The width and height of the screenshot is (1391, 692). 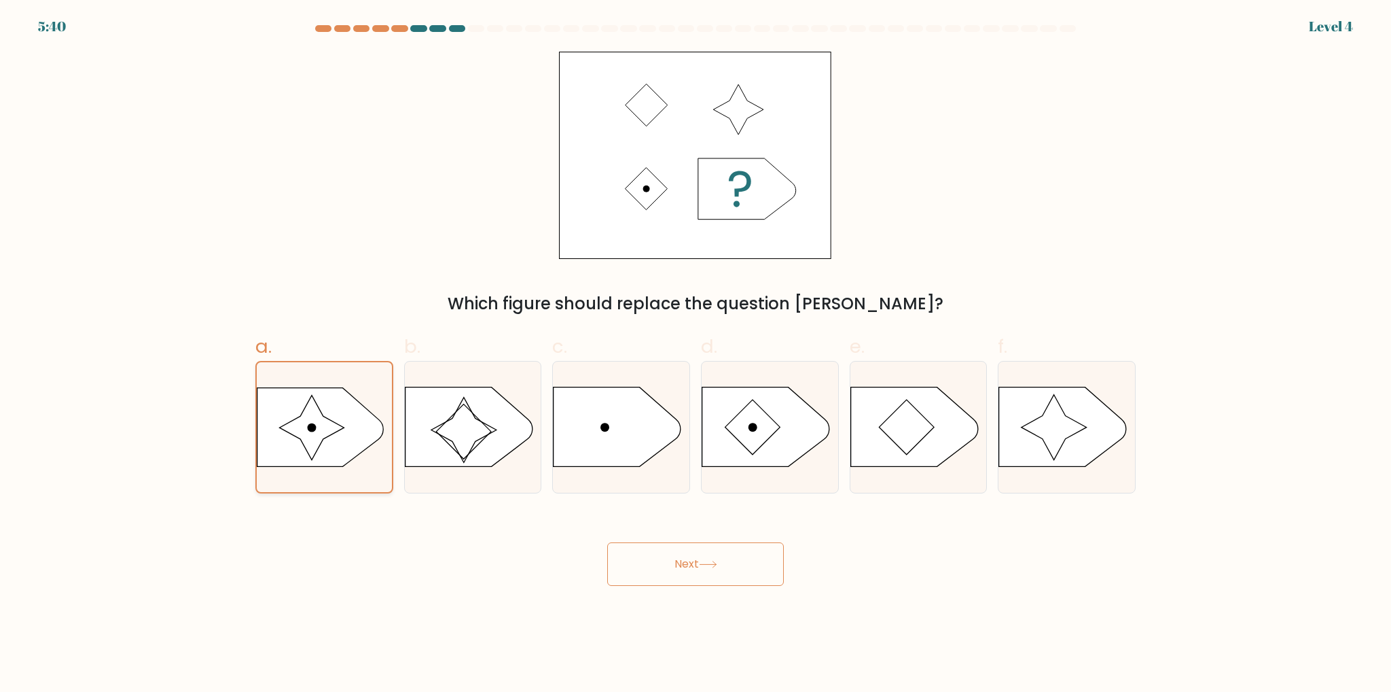 I want to click on span: d., so click(x=709, y=346).